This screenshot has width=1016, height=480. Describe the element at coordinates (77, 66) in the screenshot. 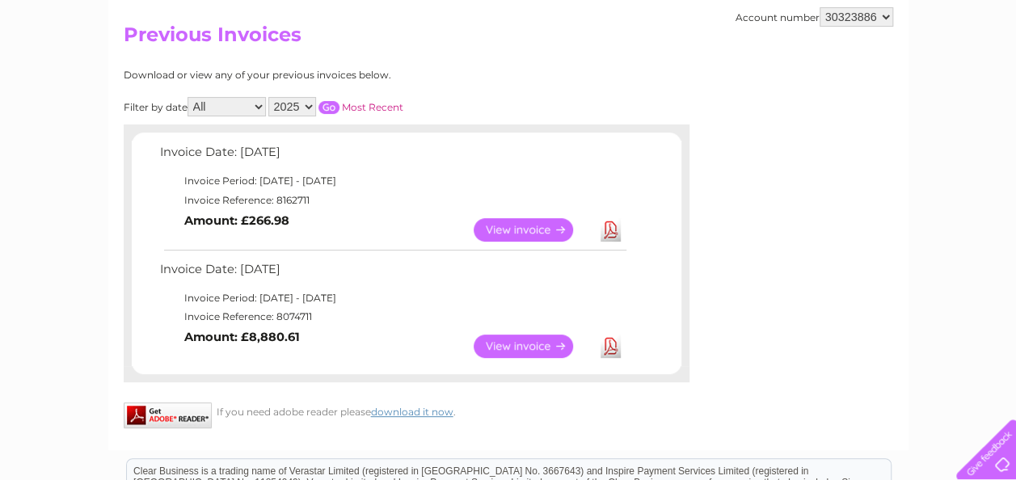

I see `img: logo.png` at that location.